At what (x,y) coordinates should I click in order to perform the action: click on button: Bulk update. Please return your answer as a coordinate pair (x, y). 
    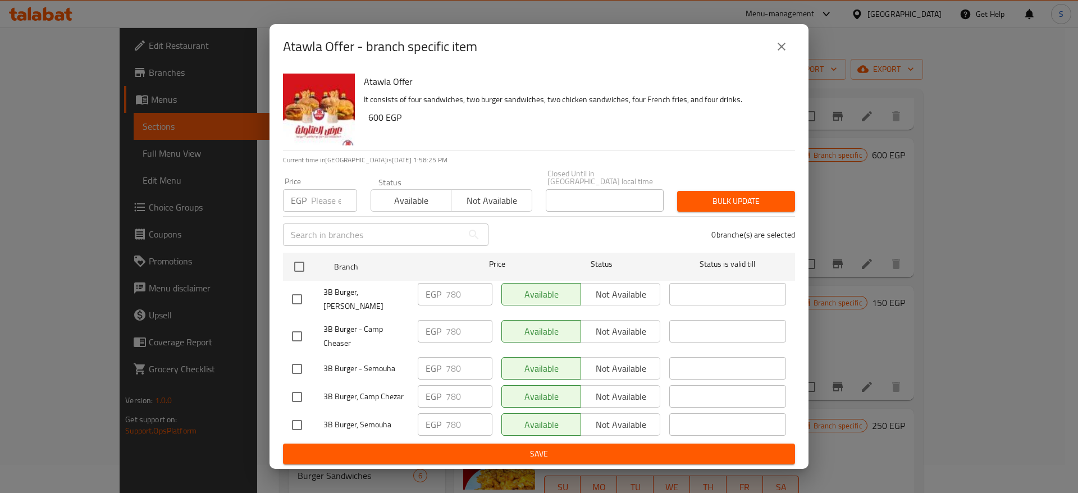
    Looking at the image, I should click on (736, 201).